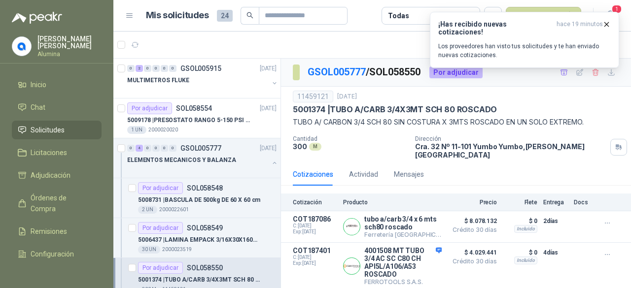  What do you see at coordinates (315, 219) in the screenshot?
I see `p: COT187086` at bounding box center [315, 219].